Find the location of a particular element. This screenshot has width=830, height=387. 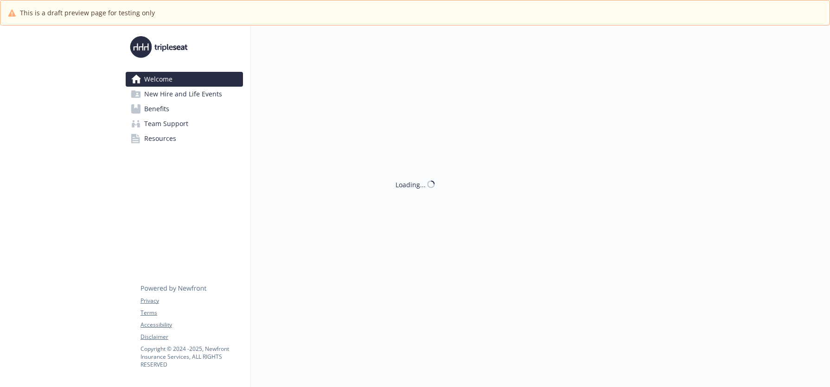

span: Welcome is located at coordinates (158, 79).